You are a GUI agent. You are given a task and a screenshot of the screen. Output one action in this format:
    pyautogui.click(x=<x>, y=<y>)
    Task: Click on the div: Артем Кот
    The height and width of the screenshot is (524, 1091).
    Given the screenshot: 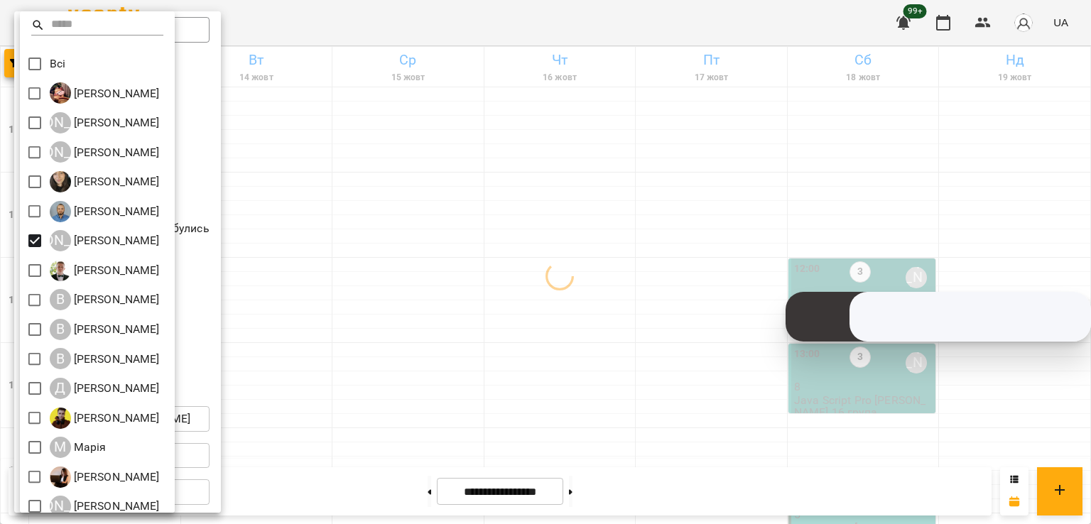 What is the action you would take?
    pyautogui.click(x=104, y=241)
    